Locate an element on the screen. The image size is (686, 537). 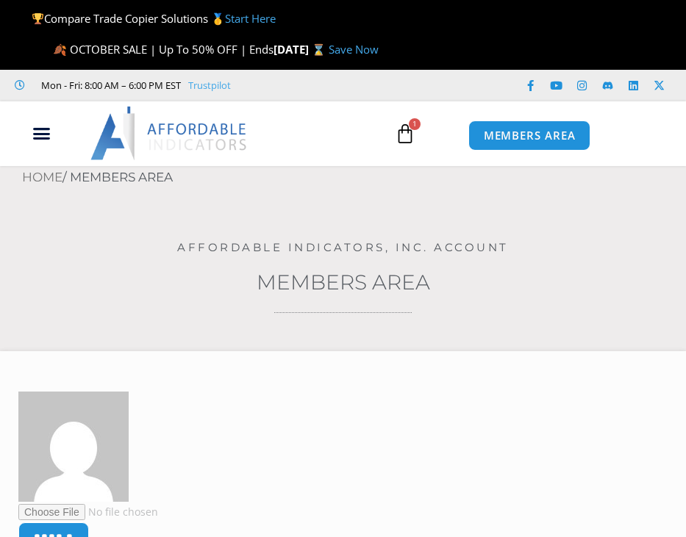
a: Save Now is located at coordinates (354, 49).